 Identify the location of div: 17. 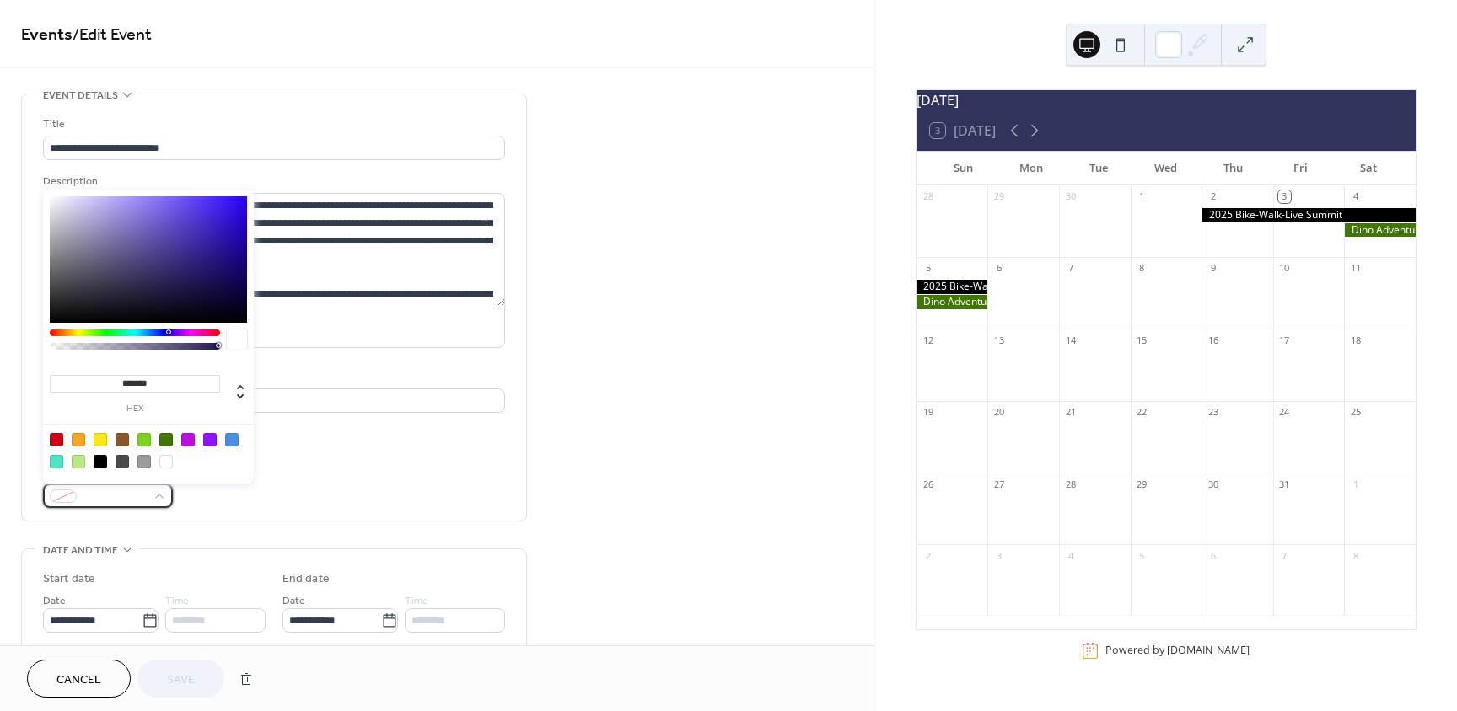
(1284, 340).